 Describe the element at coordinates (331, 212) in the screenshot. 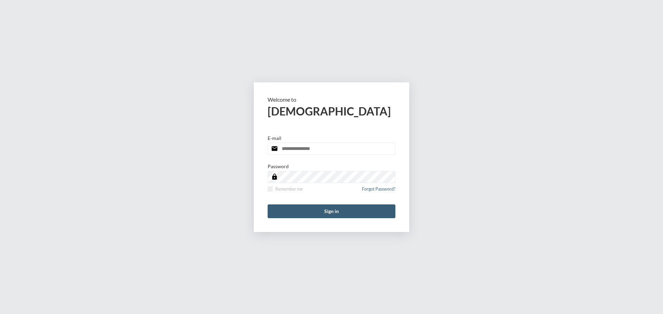

I see `button: Sign in` at that location.